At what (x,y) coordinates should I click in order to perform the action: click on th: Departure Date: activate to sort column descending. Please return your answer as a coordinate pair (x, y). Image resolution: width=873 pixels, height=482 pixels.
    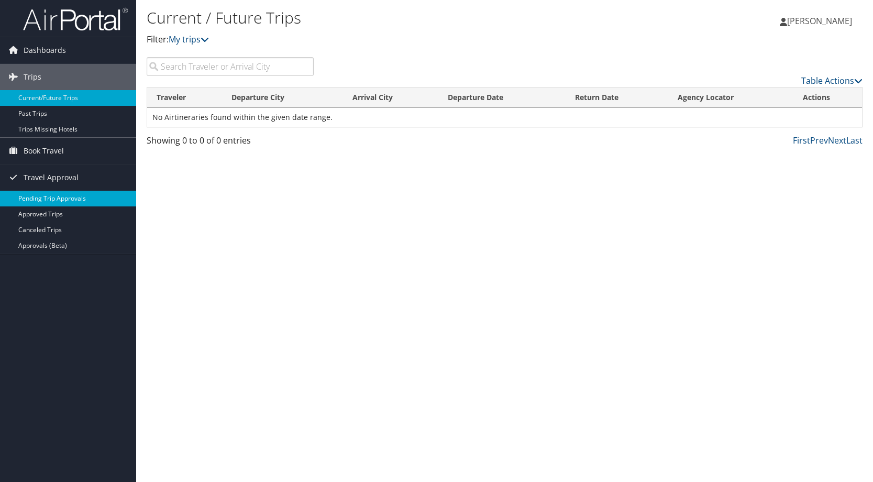
    Looking at the image, I should click on (502, 97).